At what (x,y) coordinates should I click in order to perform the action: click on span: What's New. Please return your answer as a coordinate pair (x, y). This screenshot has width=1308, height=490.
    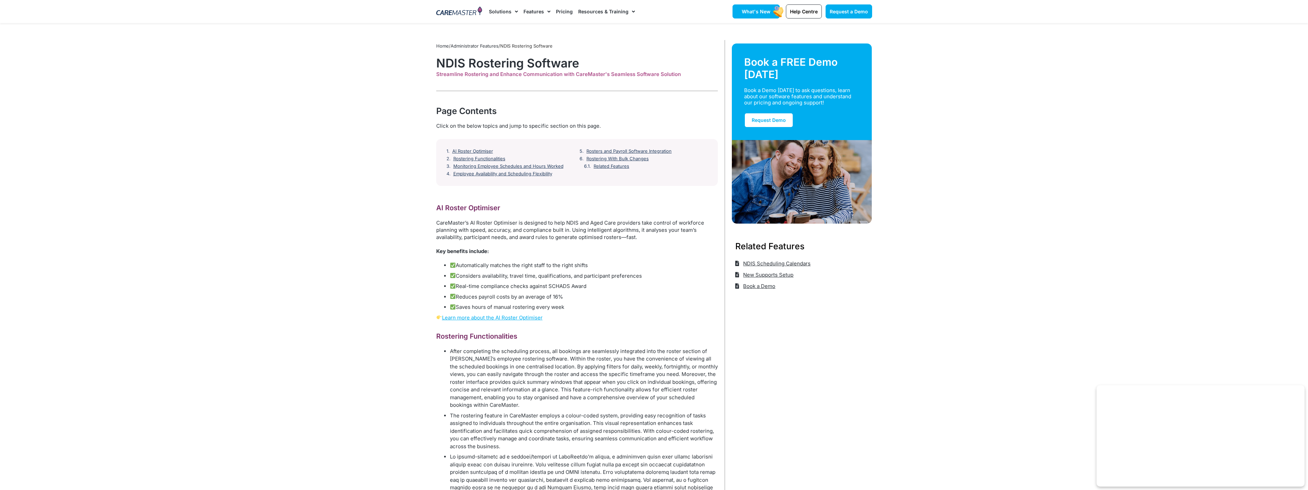
    Looking at the image, I should click on (756, 11).